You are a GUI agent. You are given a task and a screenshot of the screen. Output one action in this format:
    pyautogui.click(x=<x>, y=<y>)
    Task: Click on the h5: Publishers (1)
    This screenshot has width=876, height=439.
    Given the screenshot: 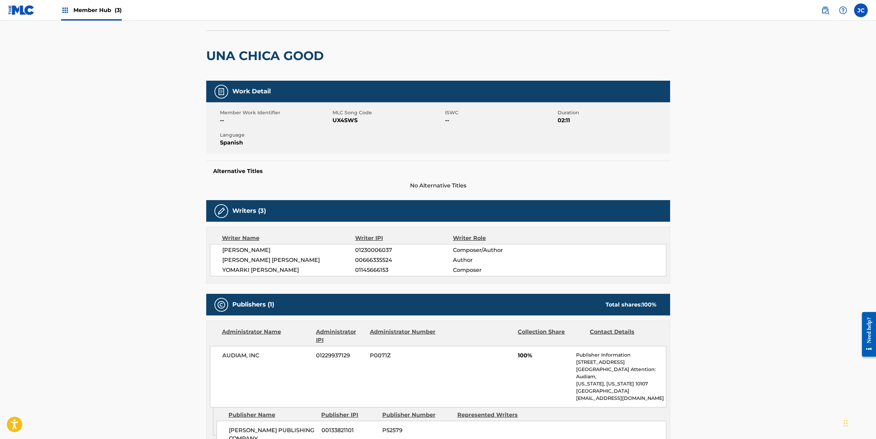 What is the action you would take?
    pyautogui.click(x=253, y=304)
    